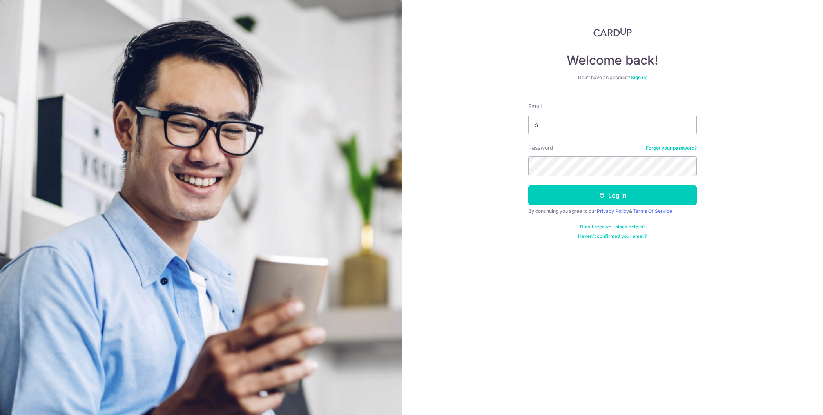  Describe the element at coordinates (535, 106) in the screenshot. I see `label: Email` at that location.